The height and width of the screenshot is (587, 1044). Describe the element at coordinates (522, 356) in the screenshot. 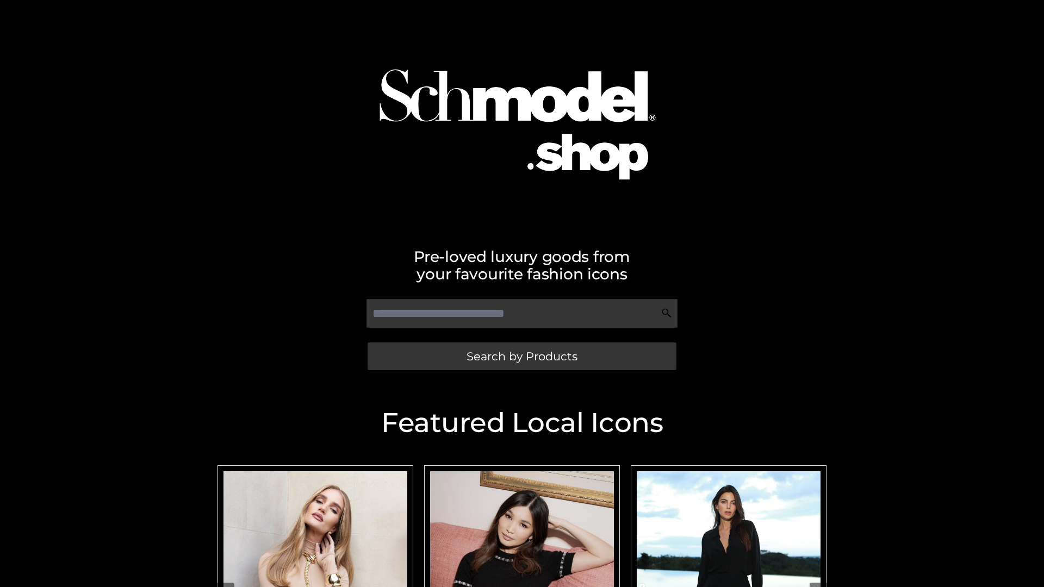

I see `a: Search by Products` at that location.